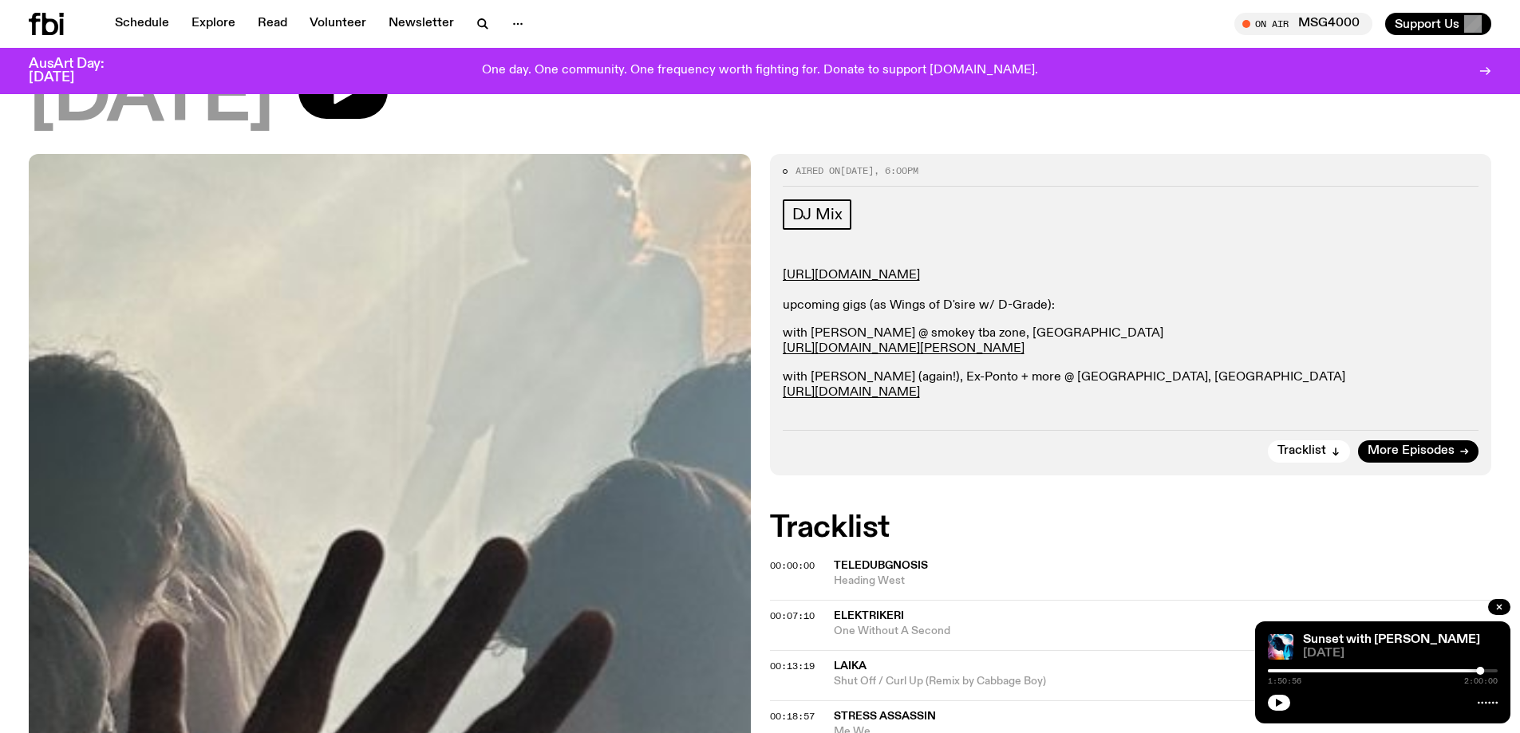 Image resolution: width=1520 pixels, height=733 pixels. What do you see at coordinates (792, 566) in the screenshot?
I see `button: 00:00:00` at bounding box center [792, 566].